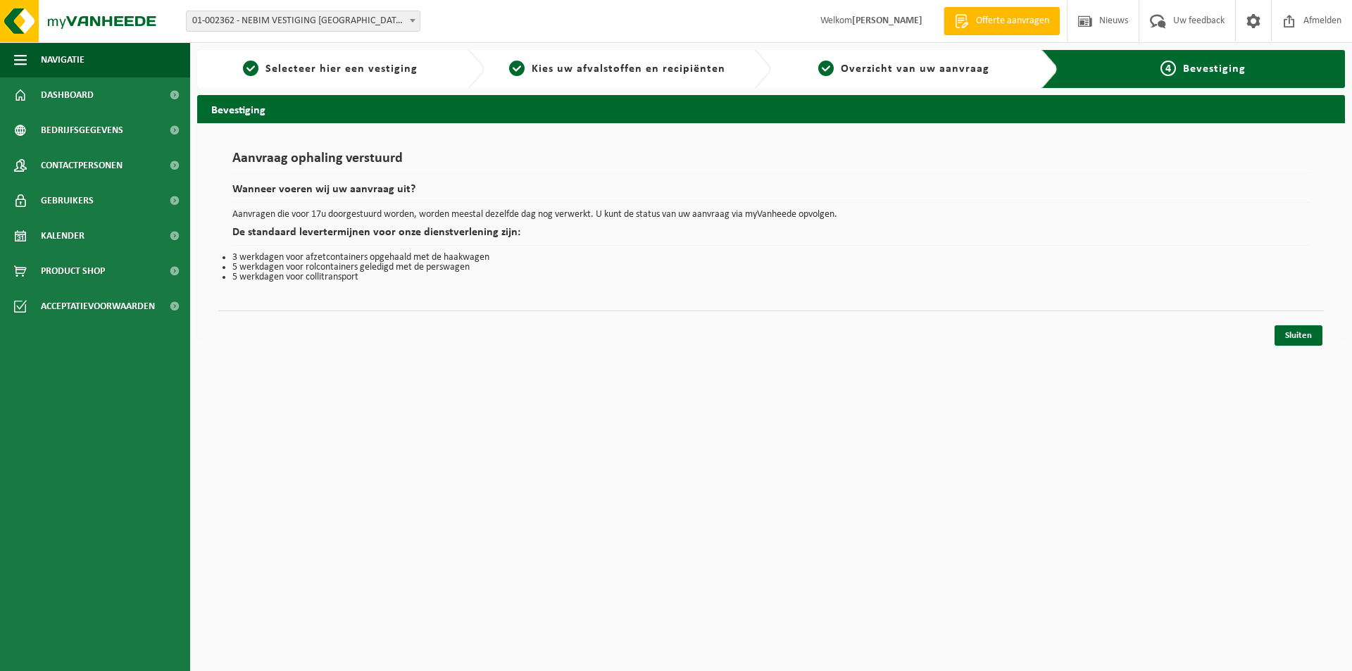  Describe the element at coordinates (771, 277) in the screenshot. I see `li: 5 werkdagen voor collitransport` at that location.